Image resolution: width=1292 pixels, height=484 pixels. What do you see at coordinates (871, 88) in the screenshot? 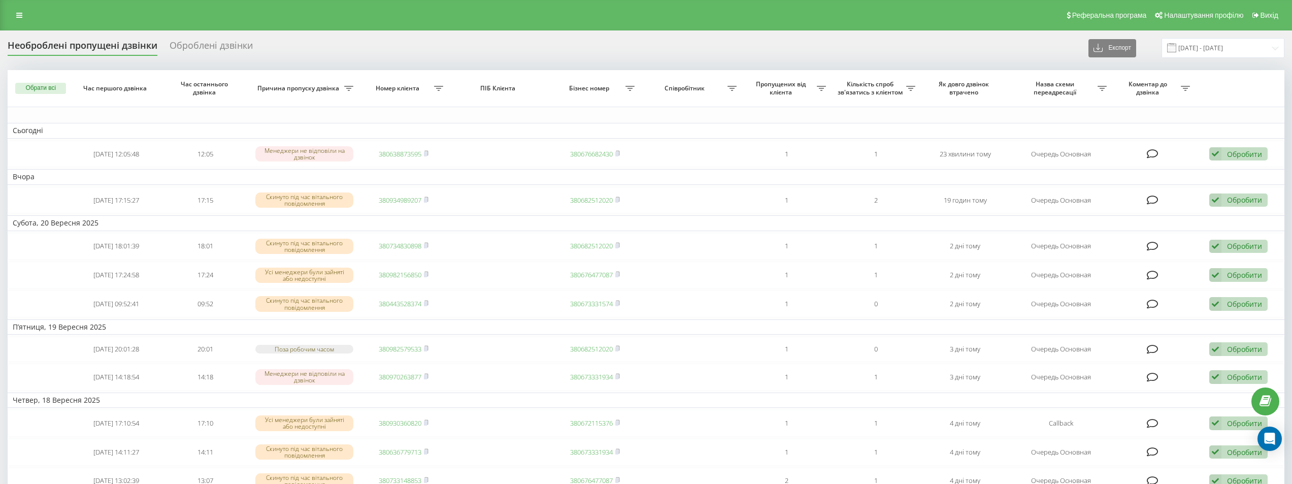
I see `span: Кількість спроб зв'язатись з клієнтом` at bounding box center [871, 88].